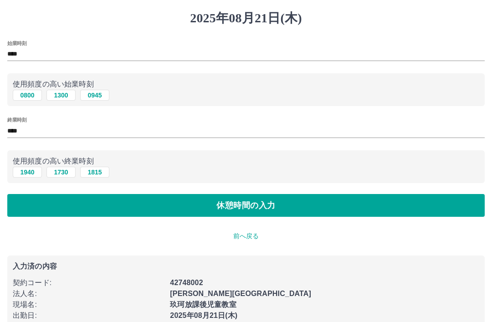 The width and height of the screenshot is (492, 322). I want to click on button: 0945, so click(95, 95).